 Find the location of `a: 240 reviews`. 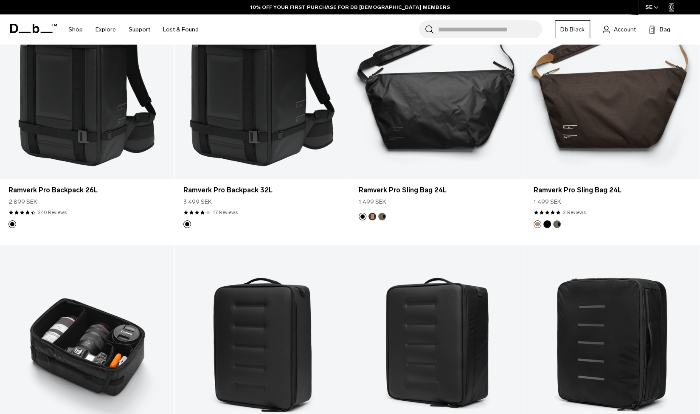

a: 240 reviews is located at coordinates (52, 212).